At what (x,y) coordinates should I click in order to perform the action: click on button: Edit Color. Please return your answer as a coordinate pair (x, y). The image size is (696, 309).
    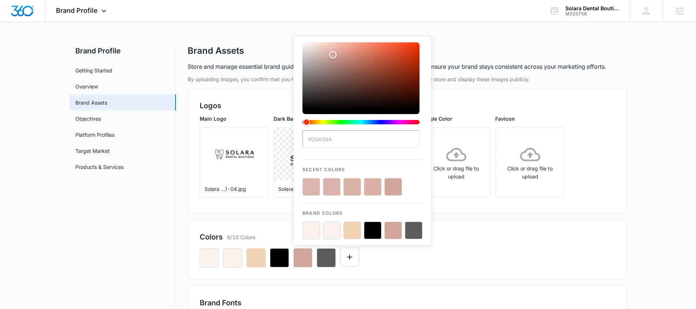
    Looking at the image, I should click on (350, 257).